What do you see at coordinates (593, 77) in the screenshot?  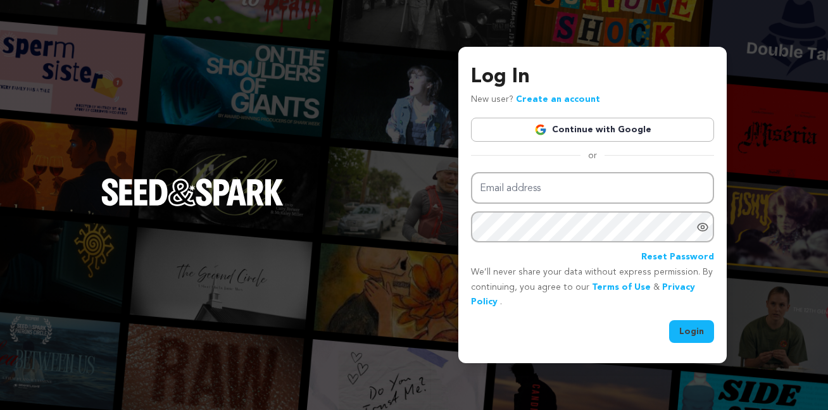 I see `h3: Log In` at bounding box center [593, 77].